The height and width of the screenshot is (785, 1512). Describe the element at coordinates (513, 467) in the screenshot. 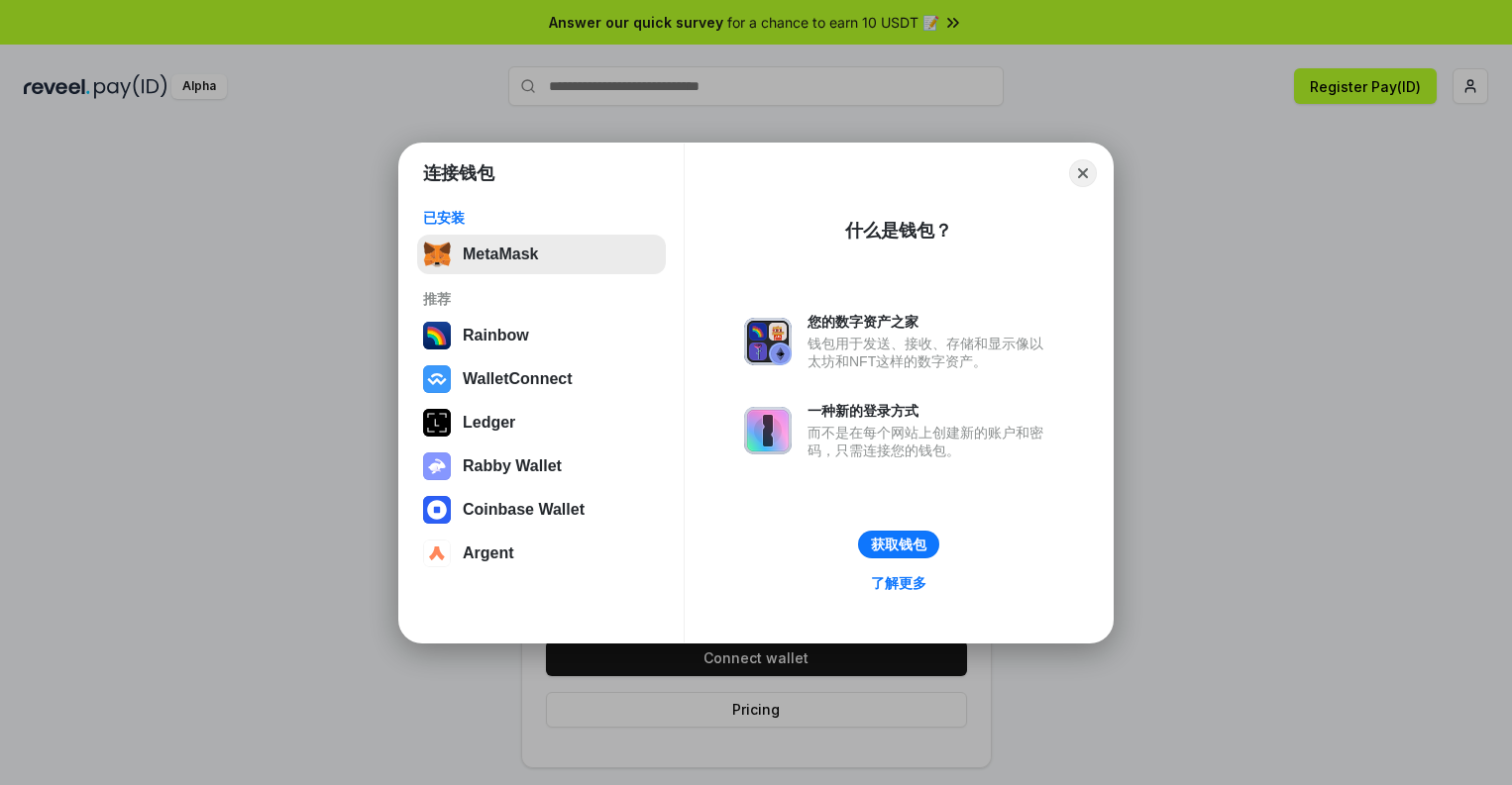

I see `div: Rabby Wallet` at that location.